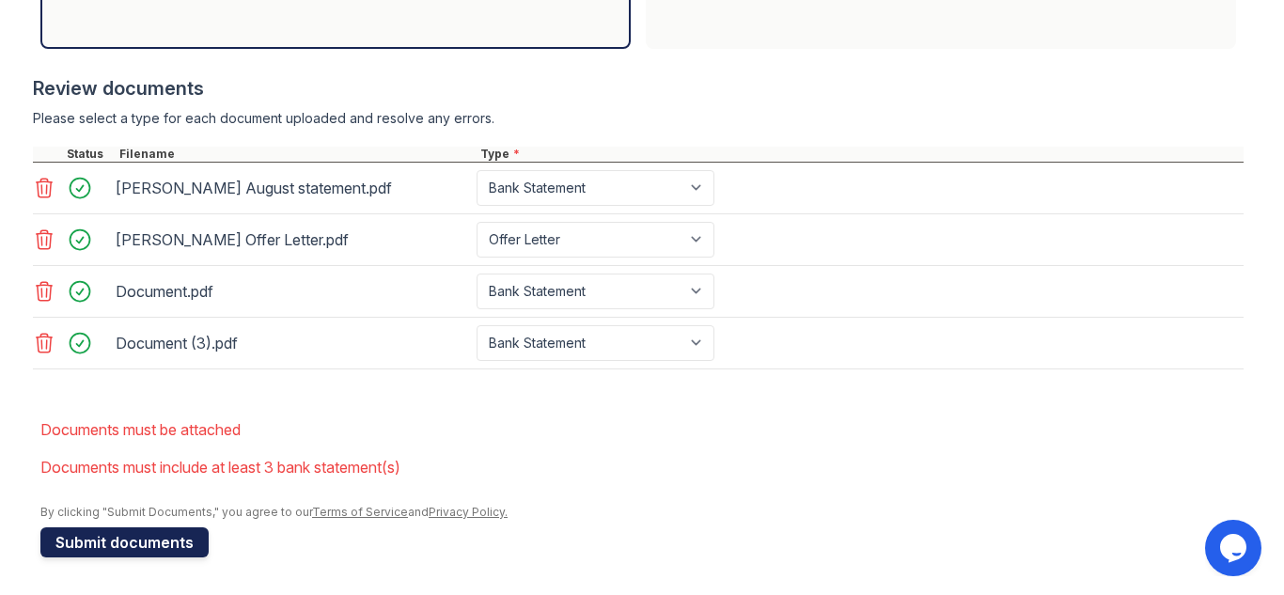 The width and height of the screenshot is (1284, 595). I want to click on div: Please select a type for each document uploaded and resolve any errors., so click(638, 118).